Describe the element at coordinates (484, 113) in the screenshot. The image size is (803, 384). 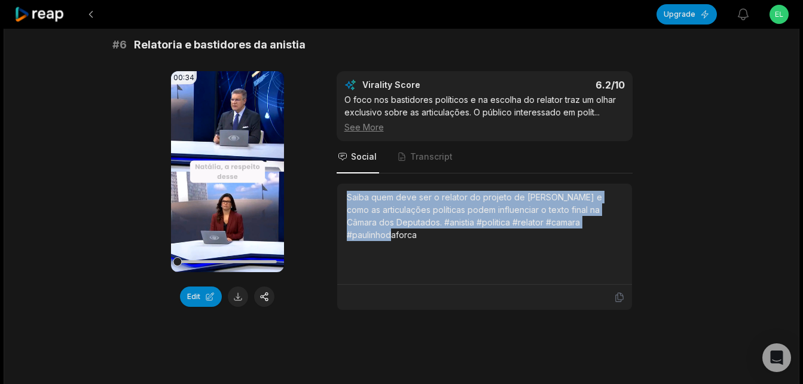
I see `div: O foco nos bastidores políticos e na escolha do relator traz um olhar exclusivo sobre as articula...` at that location.